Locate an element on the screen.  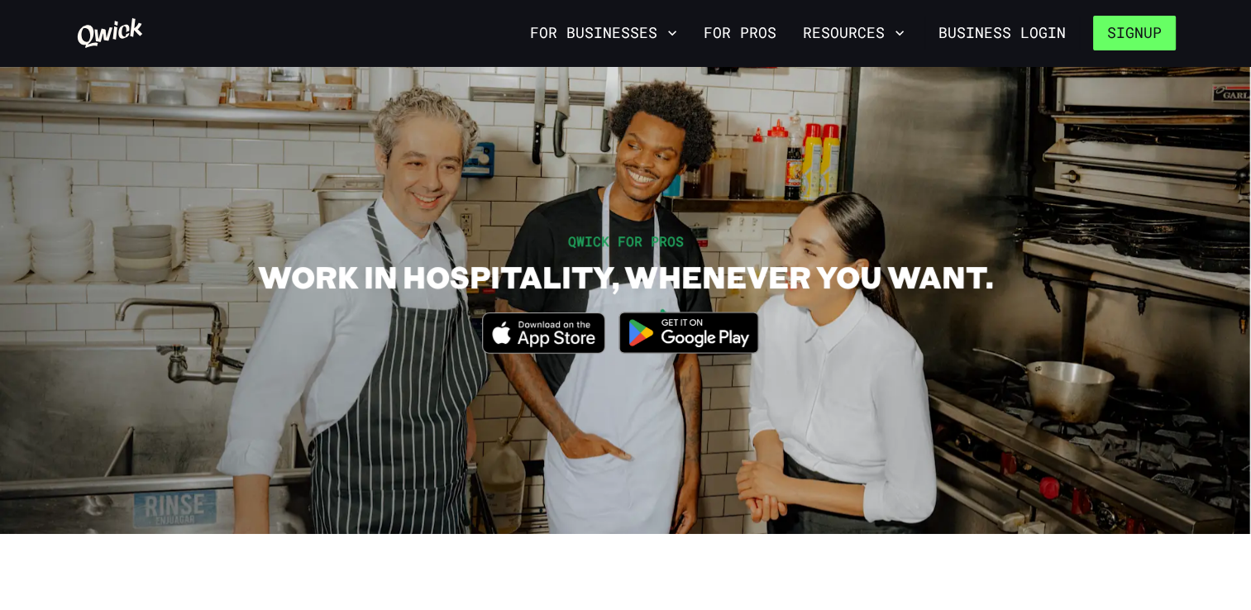
h1: WORK IN HOSPITALITY, WHENEVER YOU WANT. is located at coordinates (625, 276).